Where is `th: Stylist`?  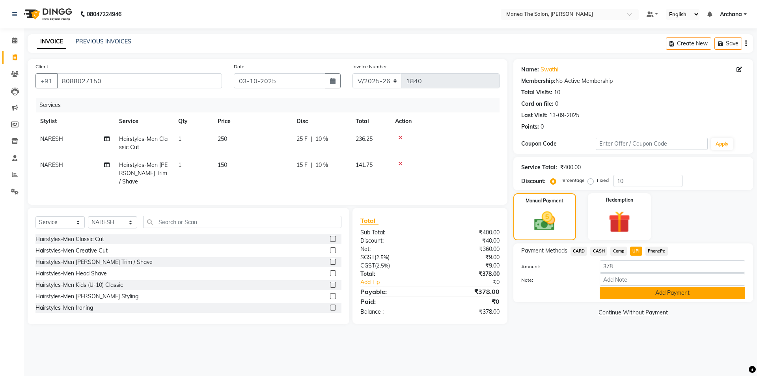
th: Stylist is located at coordinates (75, 121).